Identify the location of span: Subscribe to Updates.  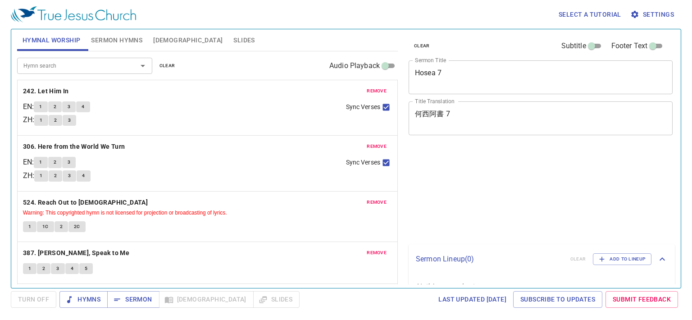
(558, 299).